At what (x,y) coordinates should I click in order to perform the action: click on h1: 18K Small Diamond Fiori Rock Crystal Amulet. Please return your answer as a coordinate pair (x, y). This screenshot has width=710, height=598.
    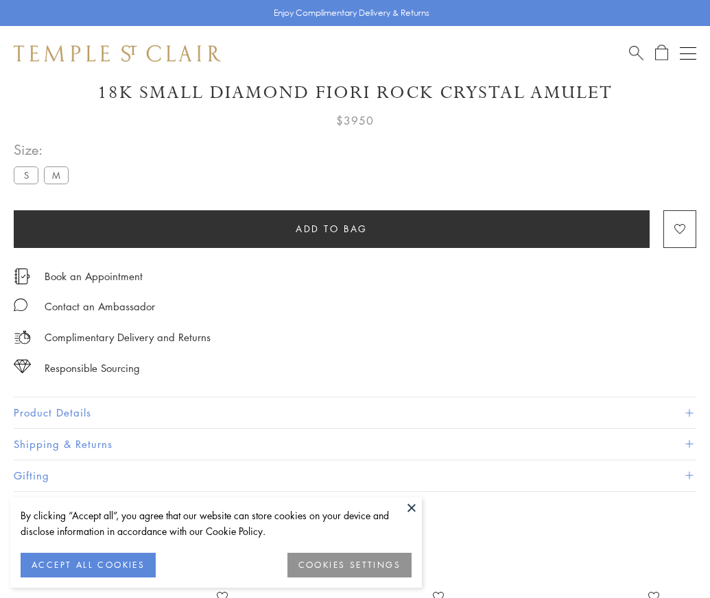
    Looking at the image, I should click on (354, 93).